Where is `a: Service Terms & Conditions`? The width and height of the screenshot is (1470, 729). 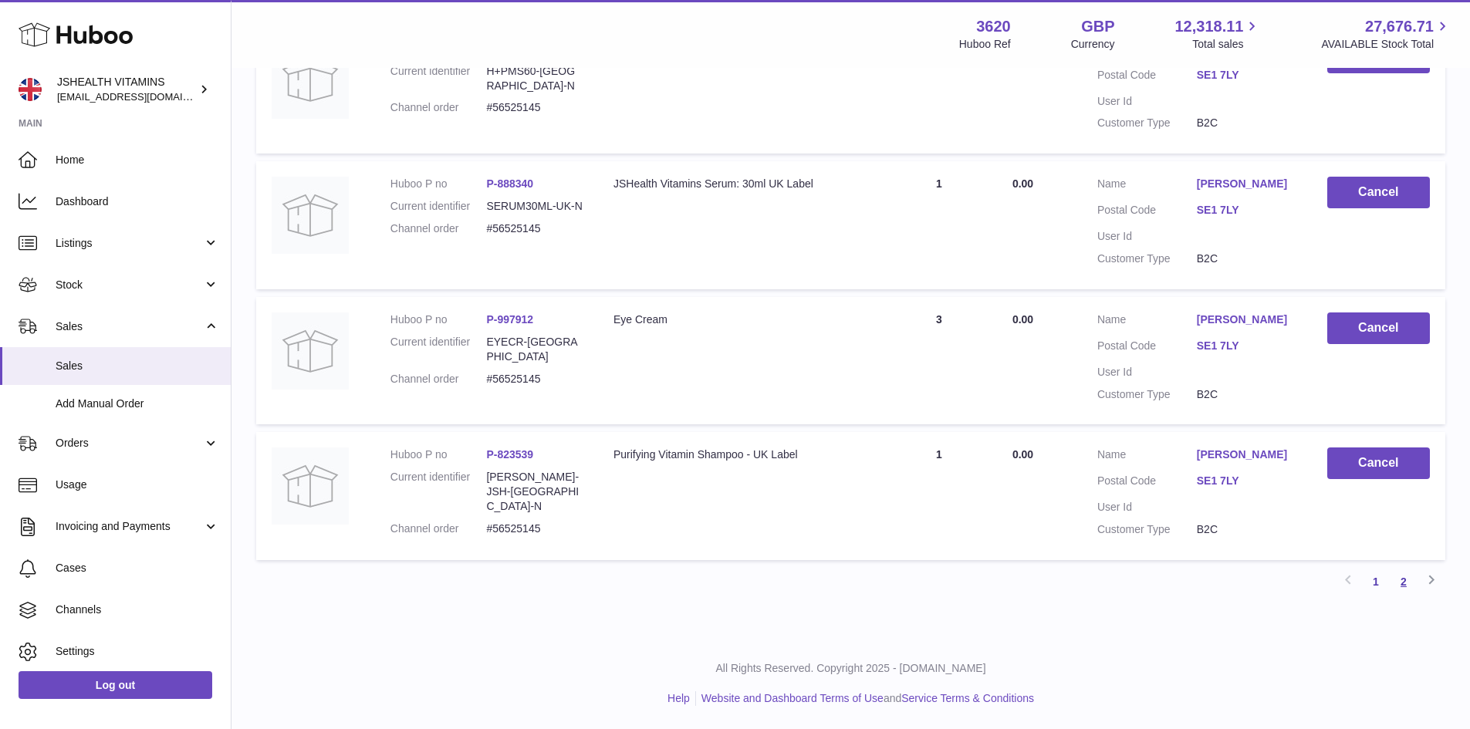
a: Service Terms & Conditions is located at coordinates (968, 698).